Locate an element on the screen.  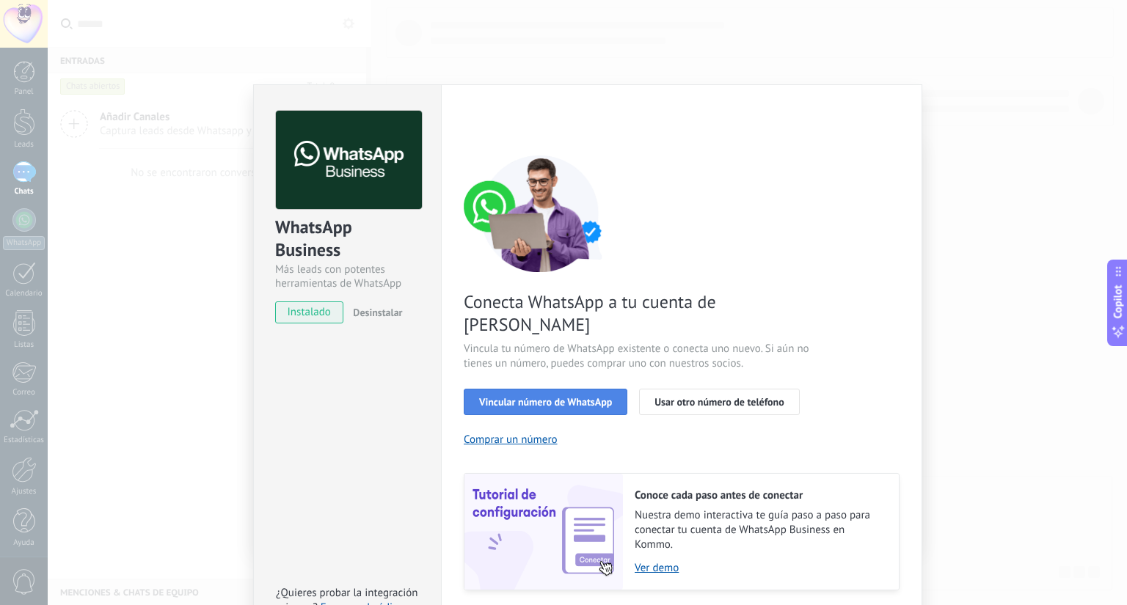
div: WhatsApp Business is located at coordinates (347, 239).